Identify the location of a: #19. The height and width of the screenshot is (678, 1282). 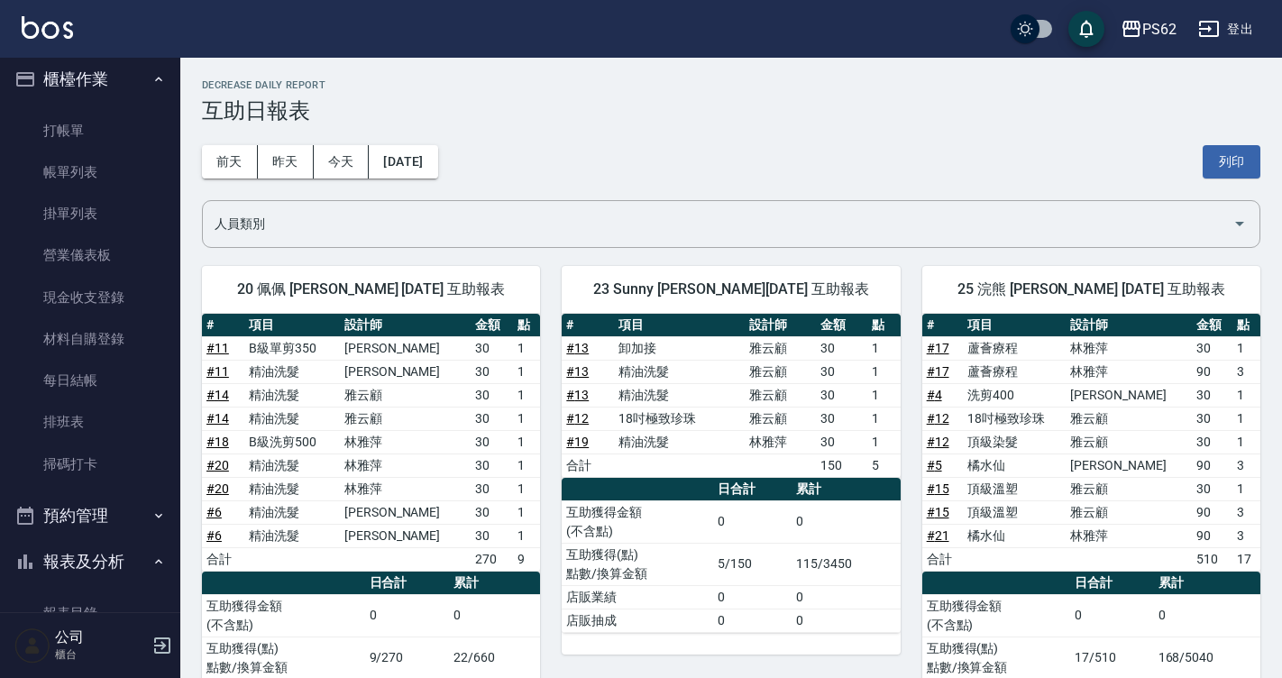
(577, 442).